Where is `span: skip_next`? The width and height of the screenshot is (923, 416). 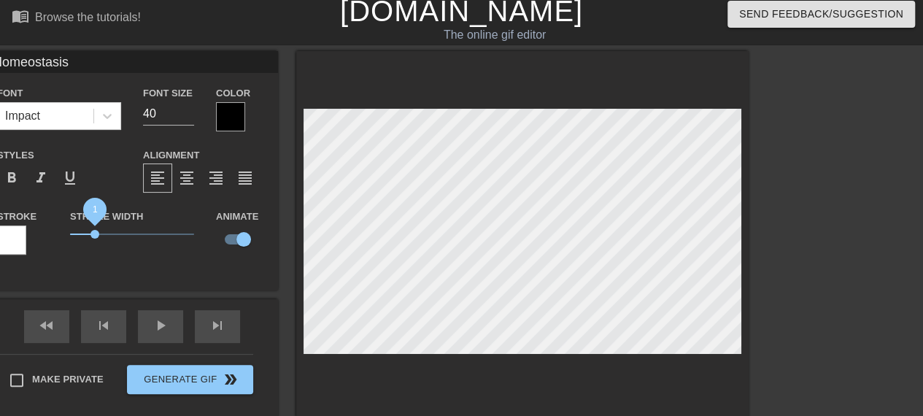 span: skip_next is located at coordinates (217, 325).